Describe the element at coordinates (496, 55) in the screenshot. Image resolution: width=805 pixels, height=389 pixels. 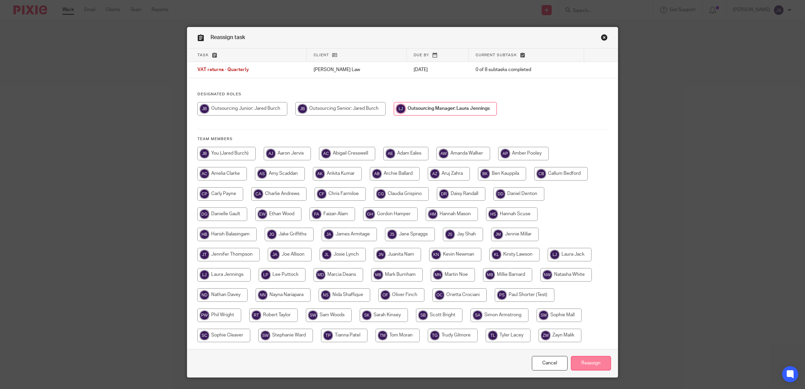
I see `span: Current subtask` at that location.